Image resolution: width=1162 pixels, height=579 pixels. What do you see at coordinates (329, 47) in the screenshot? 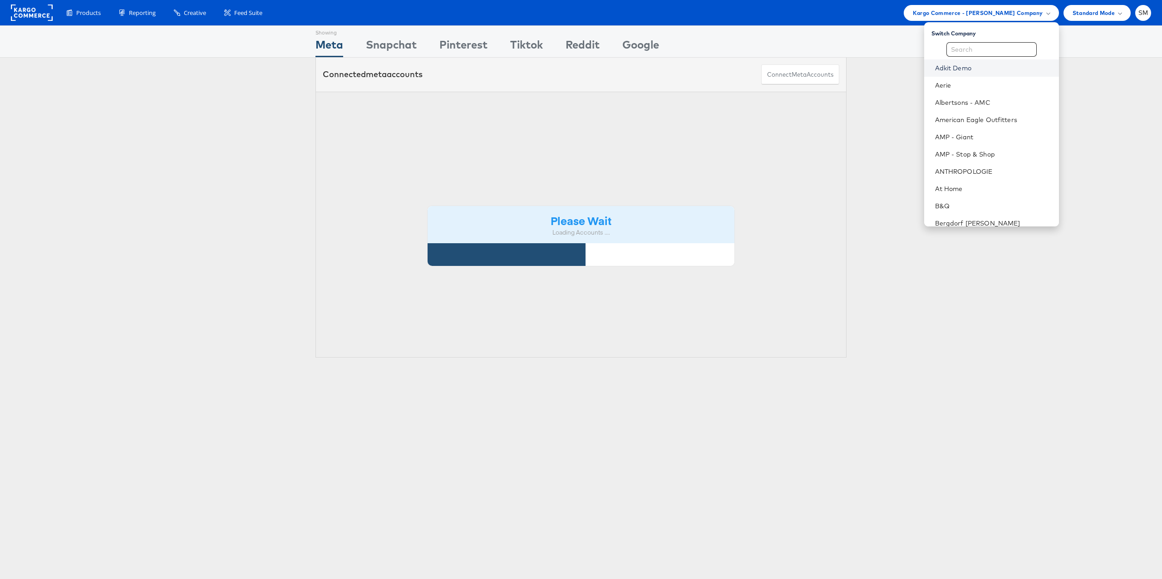
I see `div: Meta` at bounding box center [329, 47].